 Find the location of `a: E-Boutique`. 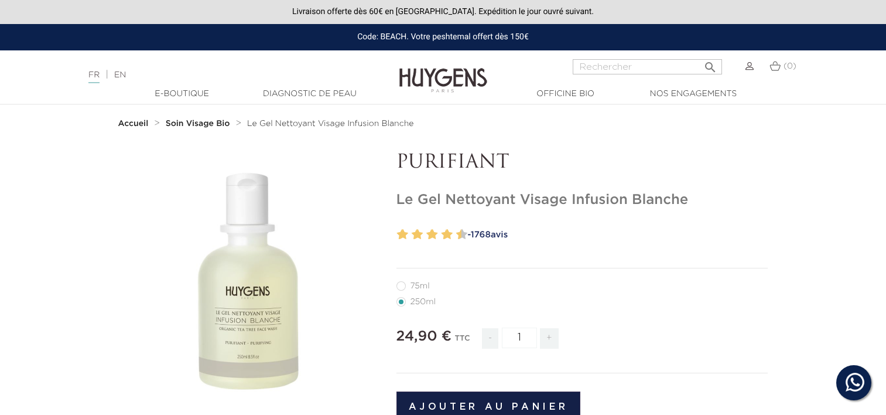

a: E-Boutique is located at coordinates (182, 94).